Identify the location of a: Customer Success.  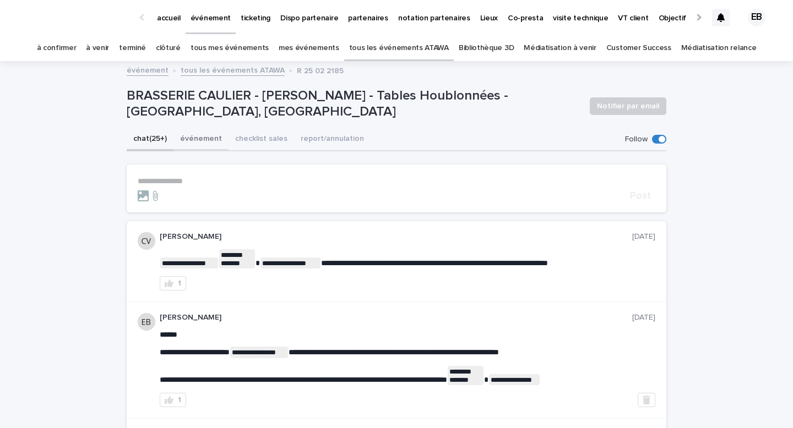
(639, 48).